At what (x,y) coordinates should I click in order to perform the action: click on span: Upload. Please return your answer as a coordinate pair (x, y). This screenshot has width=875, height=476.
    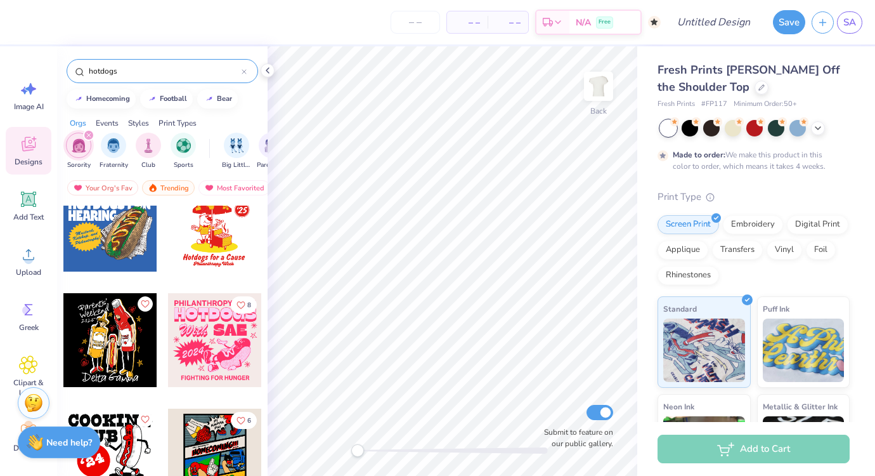
    Looking at the image, I should click on (29, 272).